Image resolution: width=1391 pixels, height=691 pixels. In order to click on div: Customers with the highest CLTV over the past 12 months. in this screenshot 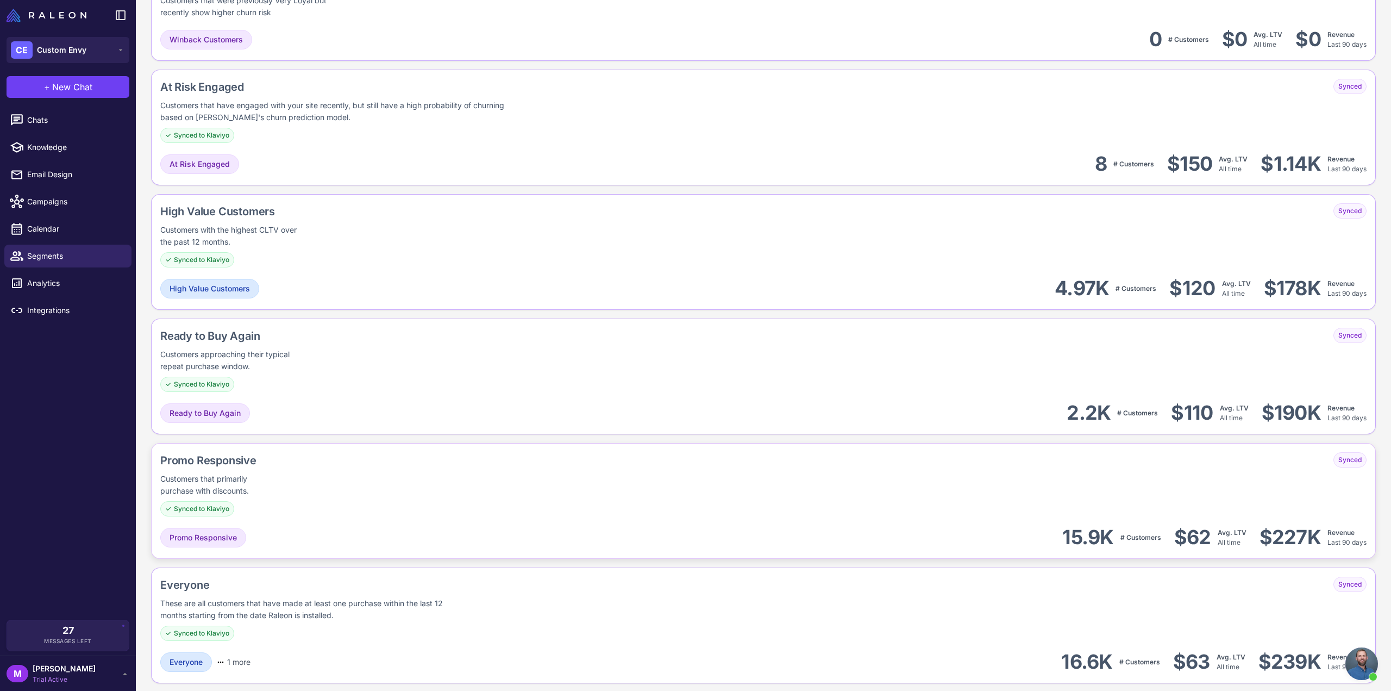, I will do `click(230, 236)`.